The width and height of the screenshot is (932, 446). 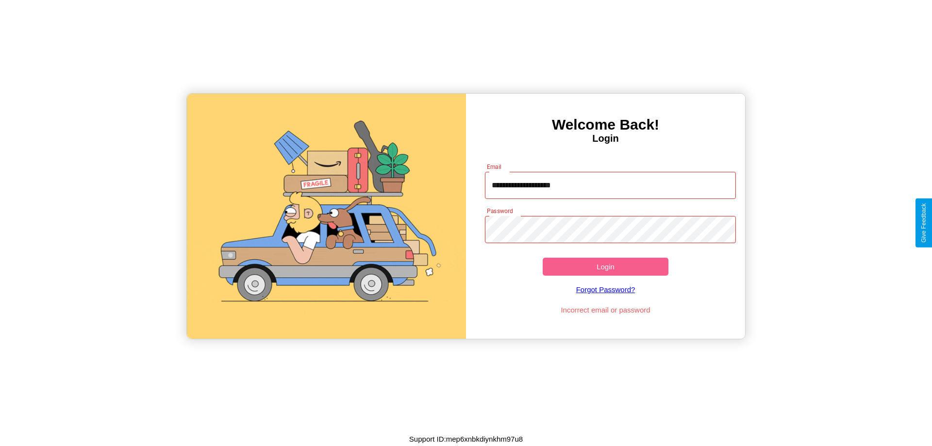 What do you see at coordinates (466, 439) in the screenshot?
I see `p: Support ID: mep6xnbkdiynkhm97u8` at bounding box center [466, 439].